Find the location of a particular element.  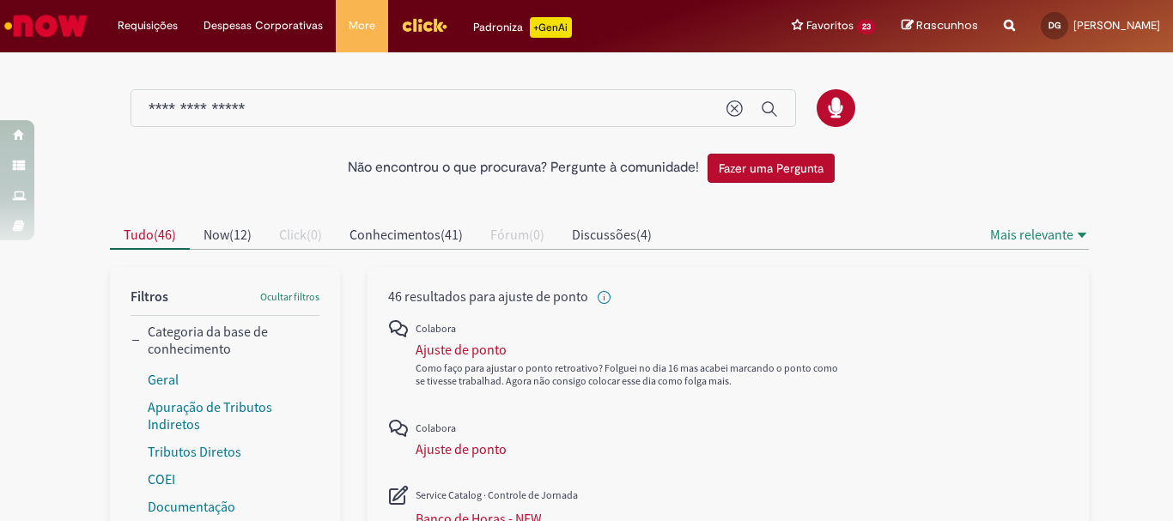

span: Rascunhos is located at coordinates (947, 25).